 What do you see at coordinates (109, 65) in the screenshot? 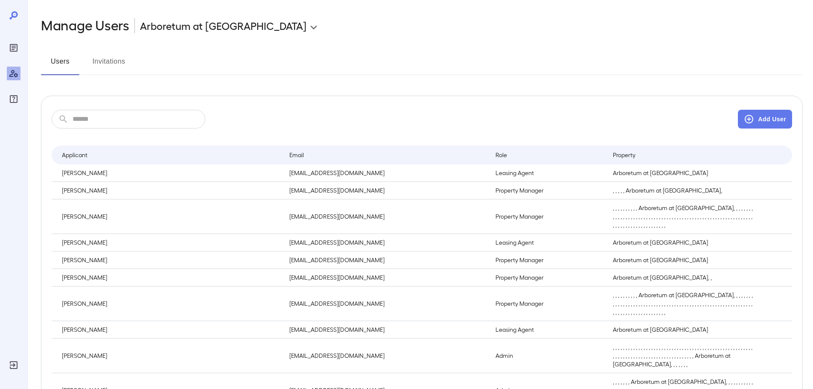
I see `button: Invitations` at bounding box center [109, 65].